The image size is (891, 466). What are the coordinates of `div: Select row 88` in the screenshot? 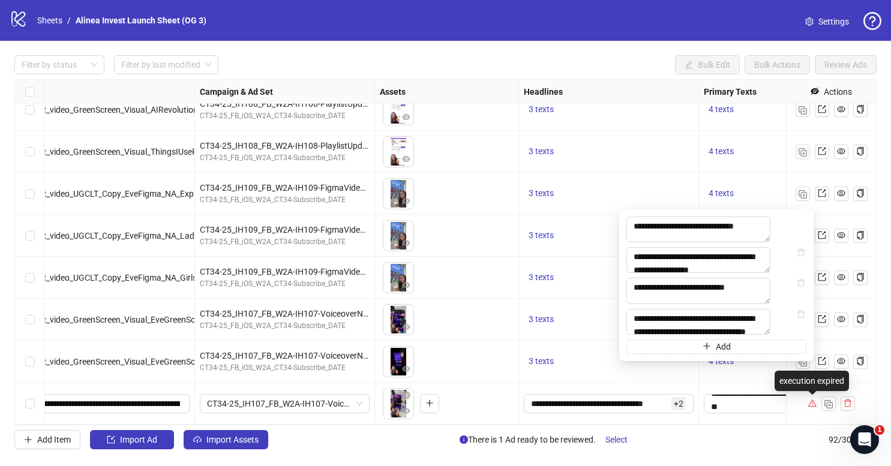 It's located at (30, 236).